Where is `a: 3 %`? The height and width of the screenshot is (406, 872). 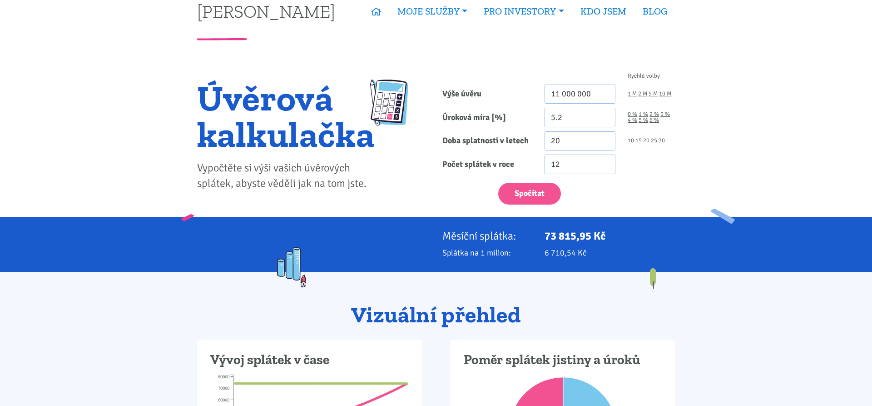
a: 3 % is located at coordinates (665, 114).